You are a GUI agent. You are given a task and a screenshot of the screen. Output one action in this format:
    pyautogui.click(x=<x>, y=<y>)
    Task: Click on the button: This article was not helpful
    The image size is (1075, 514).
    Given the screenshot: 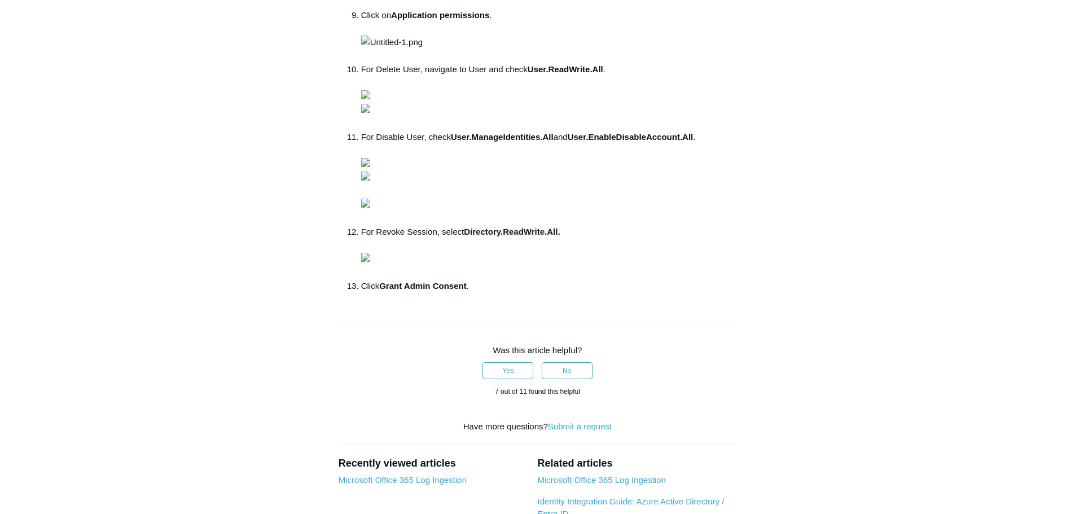 What is the action you would take?
    pyautogui.click(x=567, y=371)
    